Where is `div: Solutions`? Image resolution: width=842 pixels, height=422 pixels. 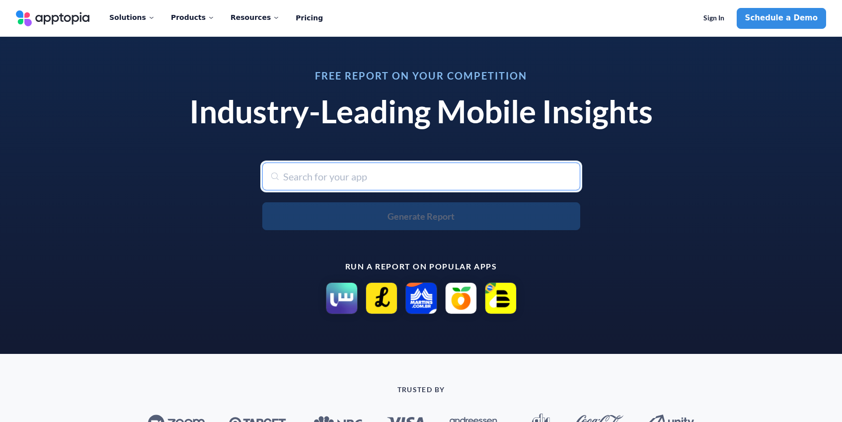
div: Solutions is located at coordinates (132, 17).